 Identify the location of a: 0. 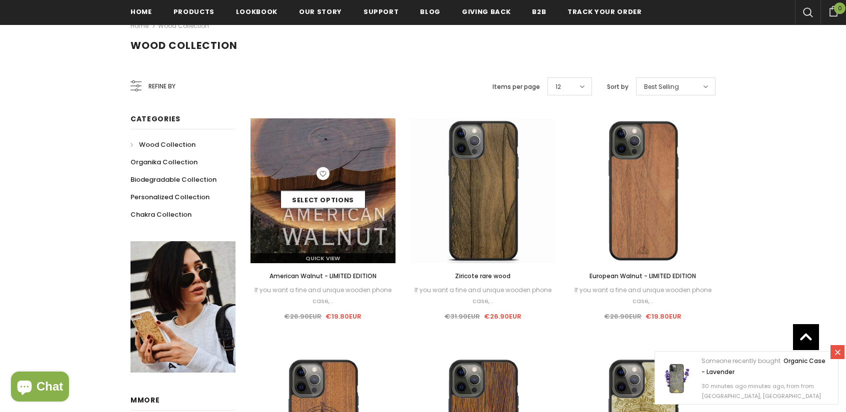
(833, 10).